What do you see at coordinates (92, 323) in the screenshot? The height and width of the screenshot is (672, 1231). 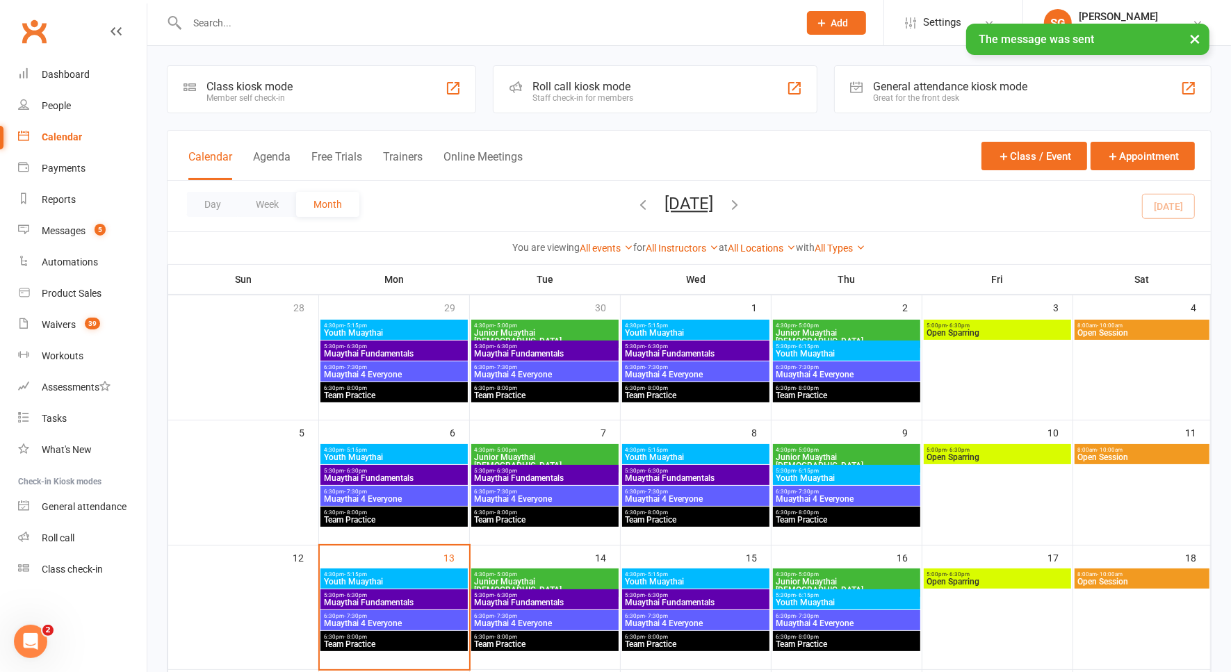 I see `span: 39` at bounding box center [92, 323].